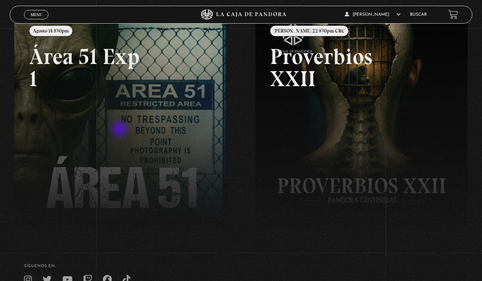  I want to click on a: Buscar, so click(418, 15).